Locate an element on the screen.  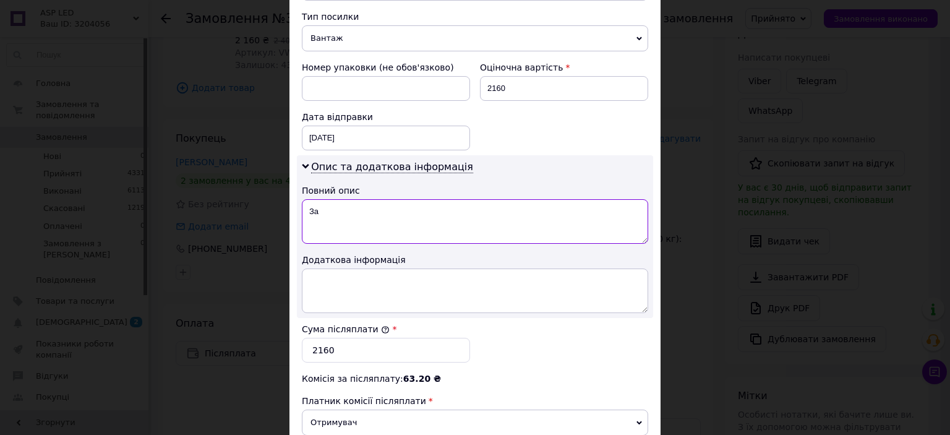
span: Опис та додаткова інформація is located at coordinates (392, 167).